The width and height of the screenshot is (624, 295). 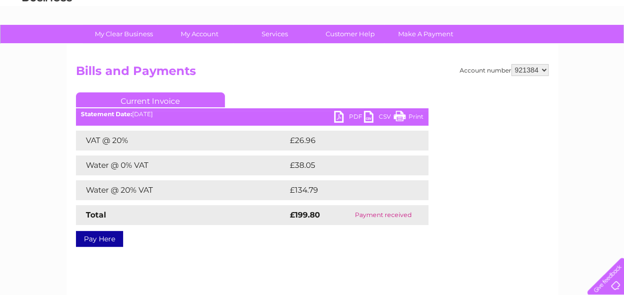 What do you see at coordinates (485, 46) in the screenshot?
I see `a: Energy` at bounding box center [485, 46].